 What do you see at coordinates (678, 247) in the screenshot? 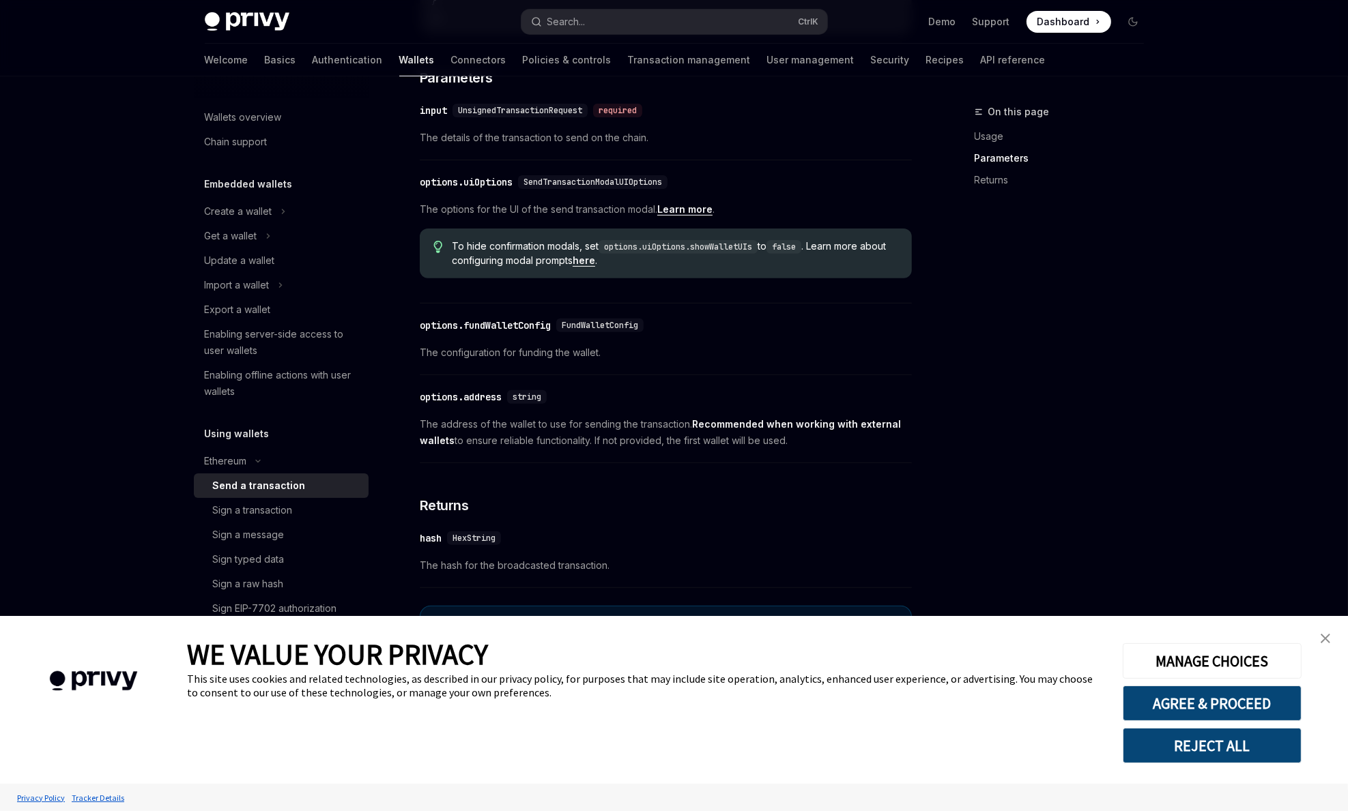
I see `code: options.uiOptions.showWalletUIs` at bounding box center [678, 247].